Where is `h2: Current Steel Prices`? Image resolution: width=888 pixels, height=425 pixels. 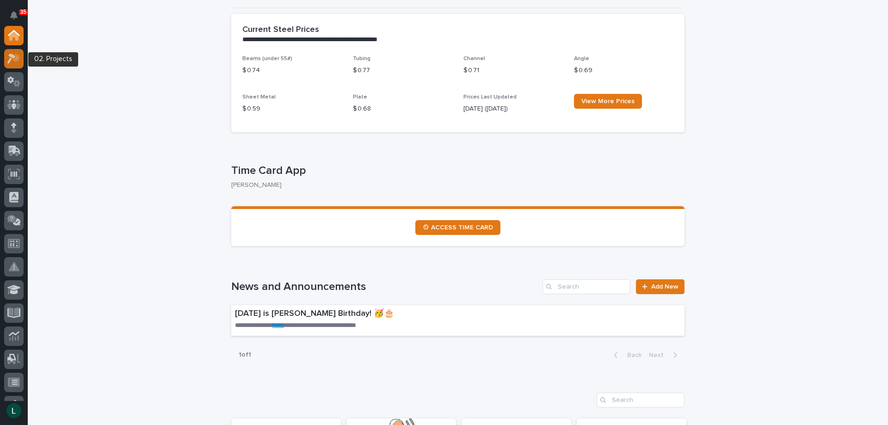
h2: Current Steel Prices is located at coordinates (281, 30).